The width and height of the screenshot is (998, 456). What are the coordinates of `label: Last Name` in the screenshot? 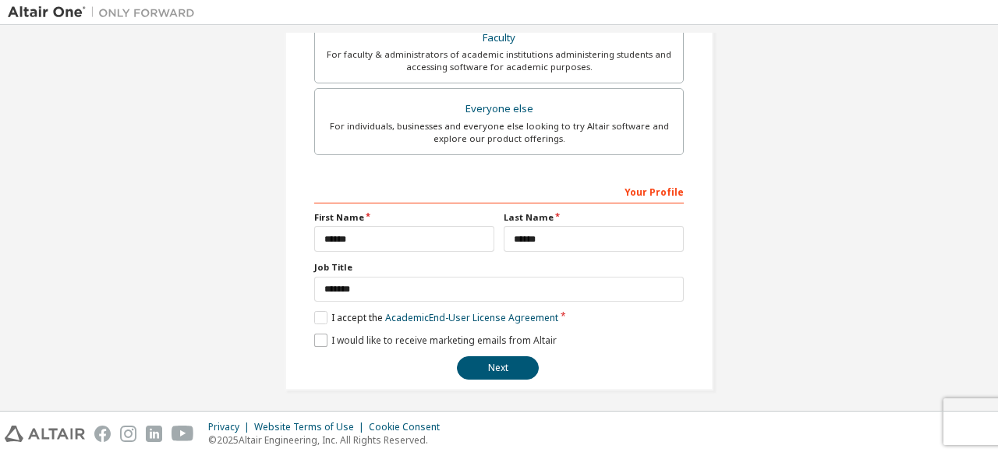 It's located at (593, 217).